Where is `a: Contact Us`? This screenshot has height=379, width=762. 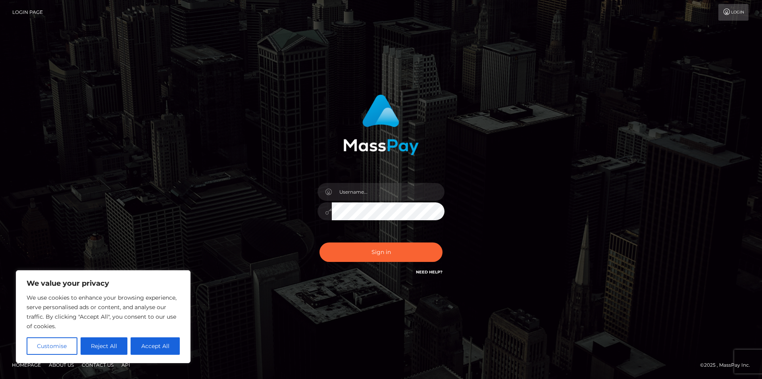
a: Contact Us is located at coordinates (98, 365).